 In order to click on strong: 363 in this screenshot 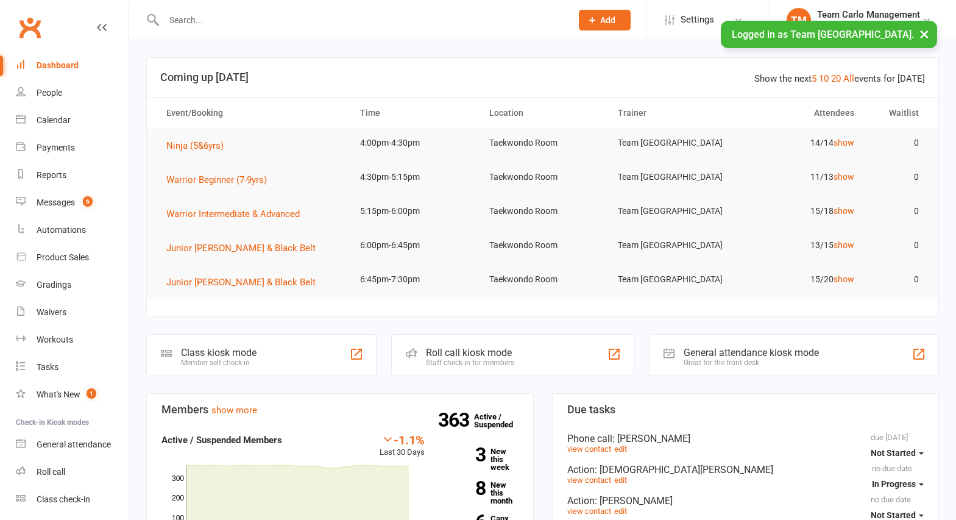, I will do `click(456, 420)`.